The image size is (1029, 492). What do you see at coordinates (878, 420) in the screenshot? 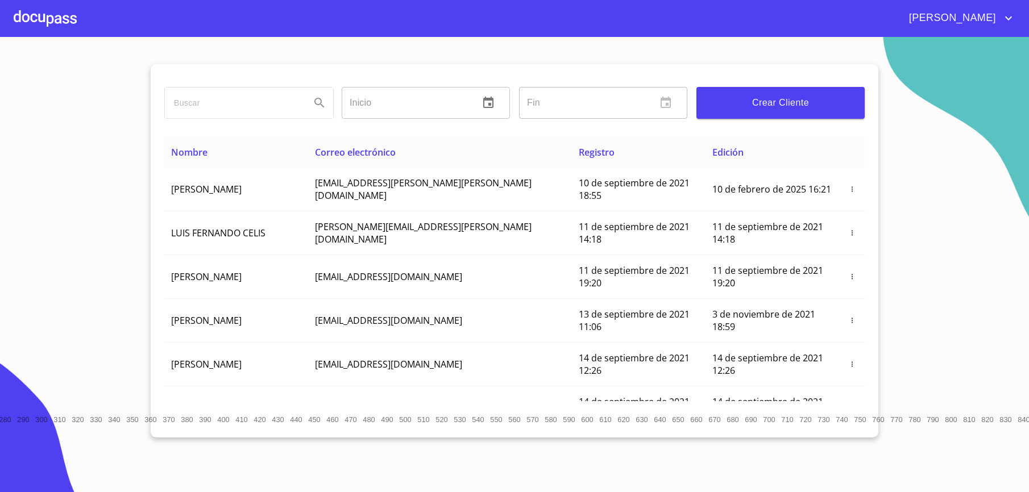
I see `span: 760` at bounding box center [878, 420].